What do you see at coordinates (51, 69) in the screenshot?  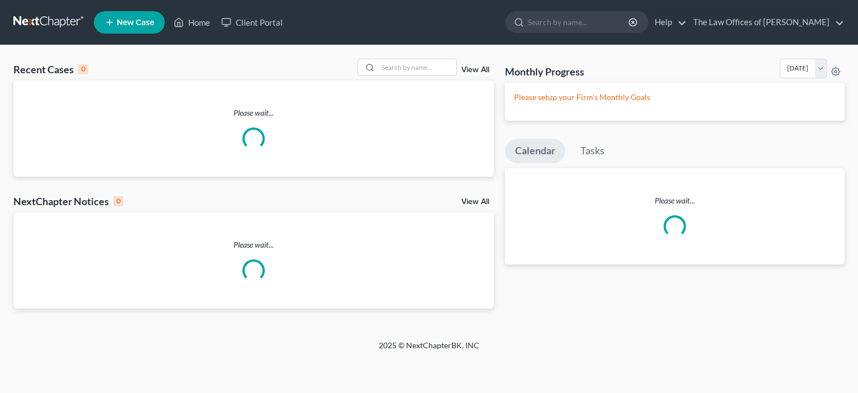 I see `div: Recent Cases` at bounding box center [51, 69].